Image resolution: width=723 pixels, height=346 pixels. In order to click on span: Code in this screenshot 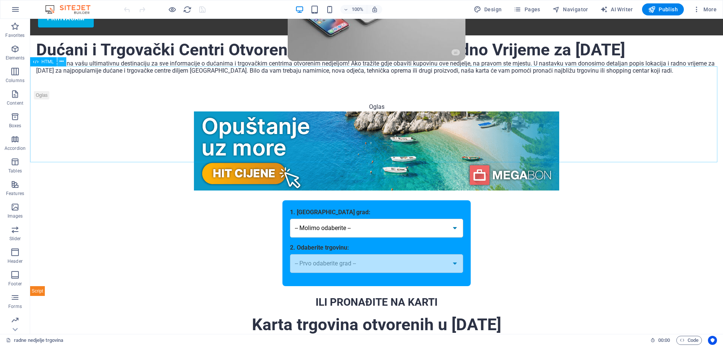, I will do `click(689, 340)`.